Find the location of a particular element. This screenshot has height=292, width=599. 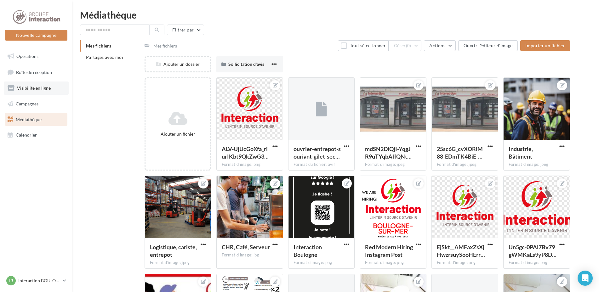

span: 25sc6G_cvXORiM88-EDmTK4BiE-UoSCEJTGv6z2gnrUih9bSvZ2TVI2gpg34xu3BthxcBcyPj5XQLn-H9g=s0 is located at coordinates (460, 153).